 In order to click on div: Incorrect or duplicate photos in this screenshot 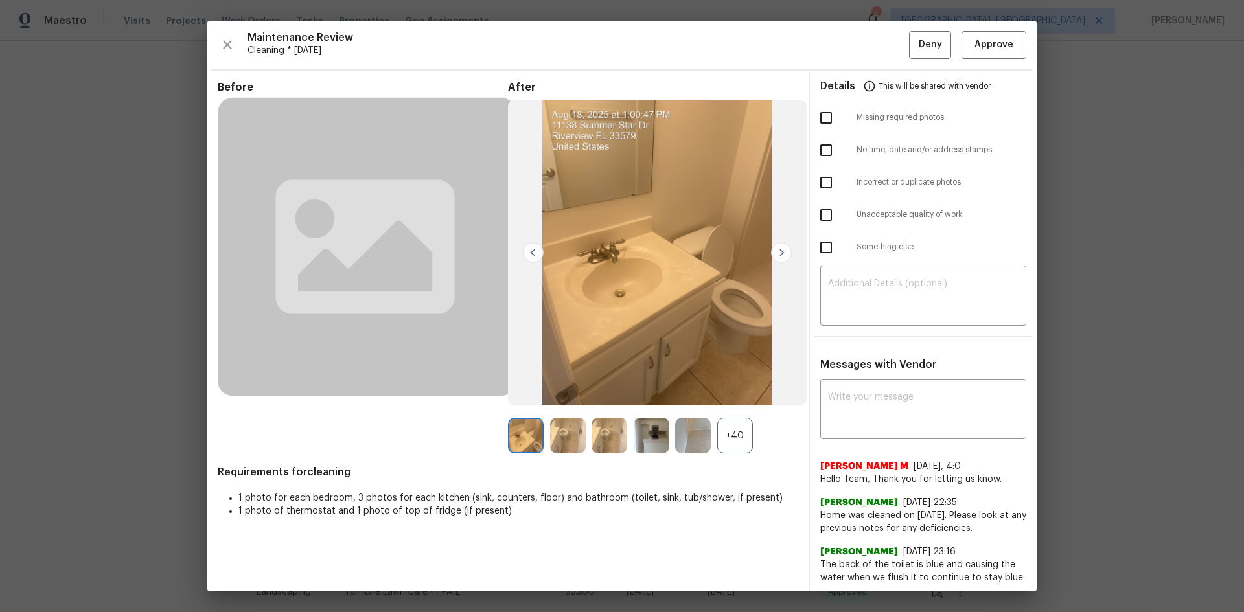, I will do `click(923, 183)`.